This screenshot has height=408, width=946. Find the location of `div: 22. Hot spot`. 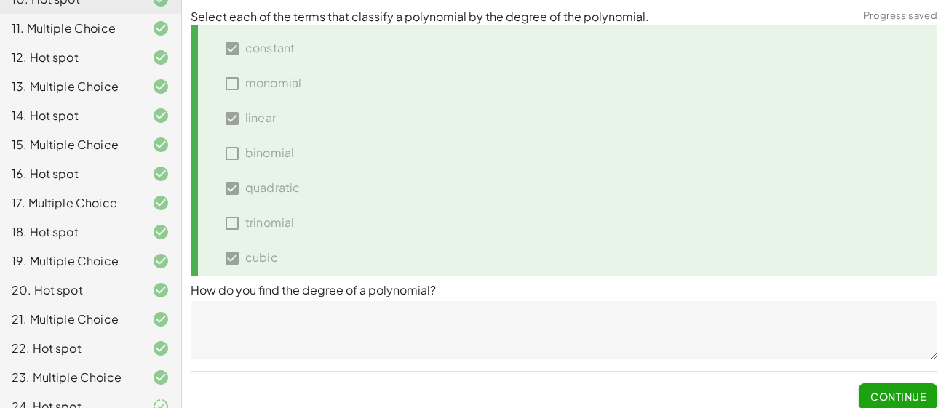

div: 22. Hot spot is located at coordinates (70, 349).